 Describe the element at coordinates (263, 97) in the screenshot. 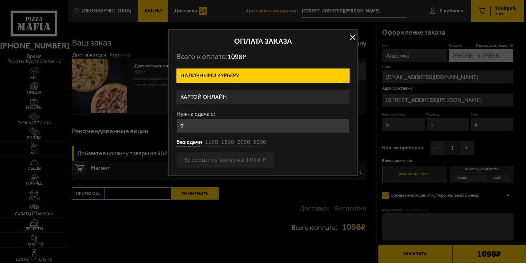

I see `label: Картой онлайн` at that location.